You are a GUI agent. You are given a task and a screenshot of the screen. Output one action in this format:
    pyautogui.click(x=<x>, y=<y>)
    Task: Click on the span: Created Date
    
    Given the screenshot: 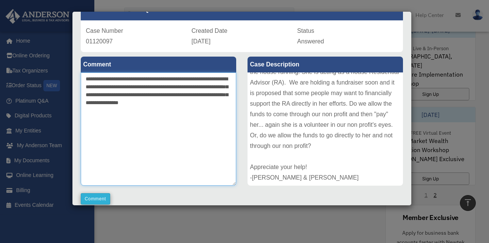 What is the action you would take?
    pyautogui.click(x=209, y=31)
    